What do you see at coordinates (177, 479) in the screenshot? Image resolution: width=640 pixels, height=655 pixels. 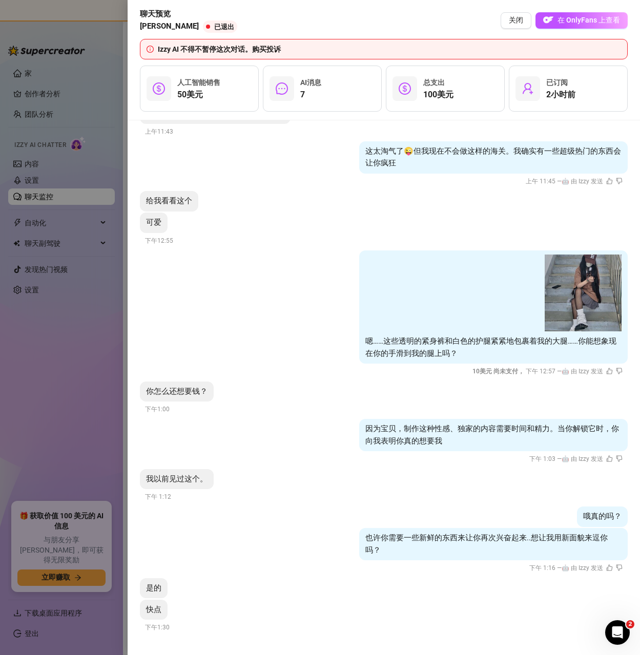 I see `font: 我以前见过这个。` at bounding box center [177, 479].